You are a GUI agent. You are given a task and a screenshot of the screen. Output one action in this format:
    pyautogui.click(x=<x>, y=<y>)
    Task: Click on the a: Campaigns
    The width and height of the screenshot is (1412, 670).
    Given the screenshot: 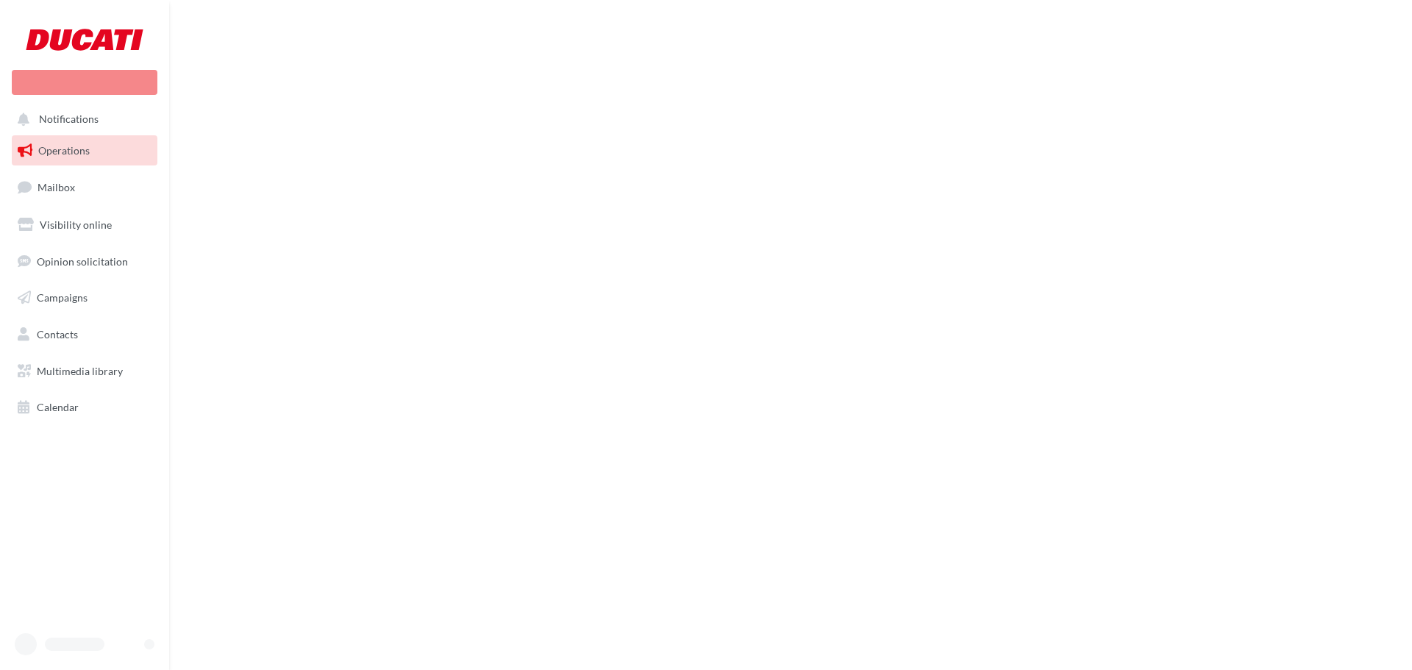 What is the action you would take?
    pyautogui.click(x=85, y=298)
    